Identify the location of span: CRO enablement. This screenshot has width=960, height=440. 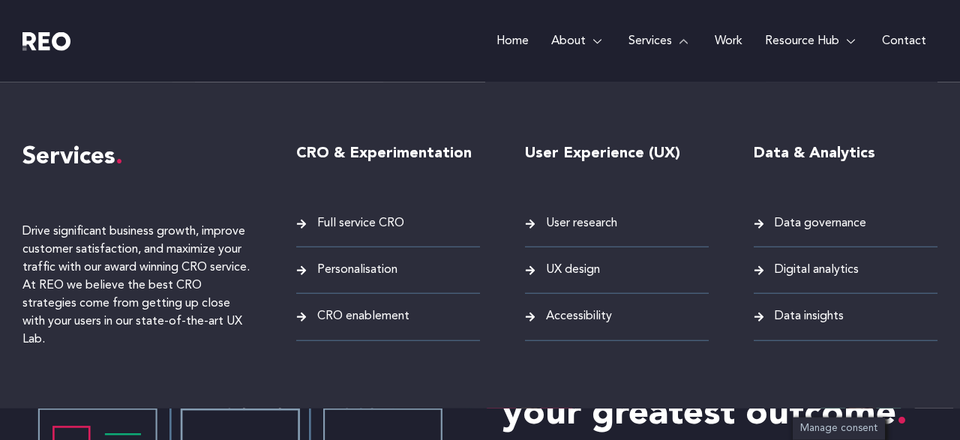
(362, 317).